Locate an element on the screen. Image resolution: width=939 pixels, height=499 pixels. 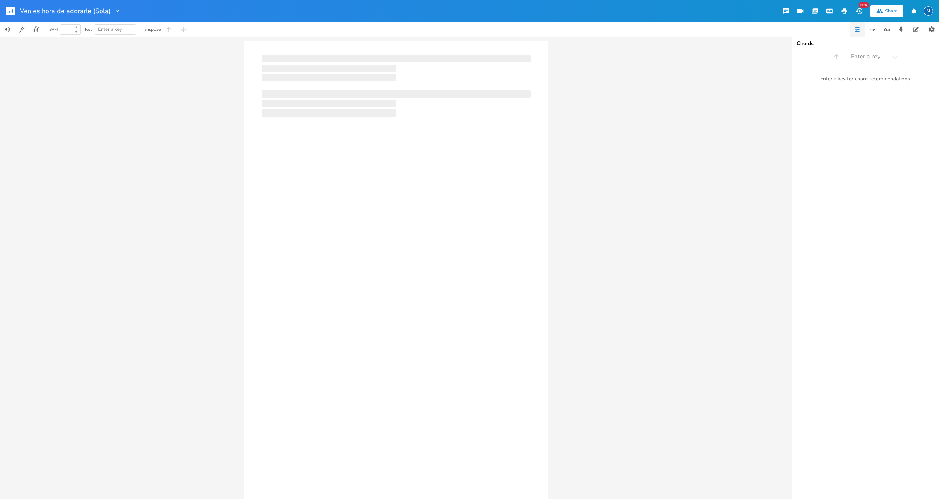
div: New is located at coordinates (864, 5).